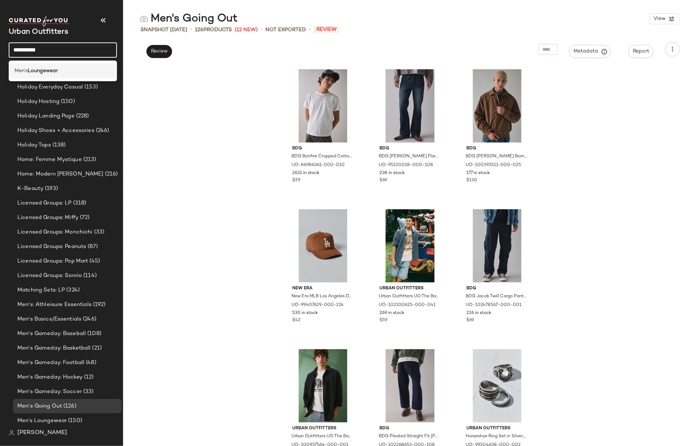 This screenshot has height=446, width=697. I want to click on span: Review, so click(159, 51).